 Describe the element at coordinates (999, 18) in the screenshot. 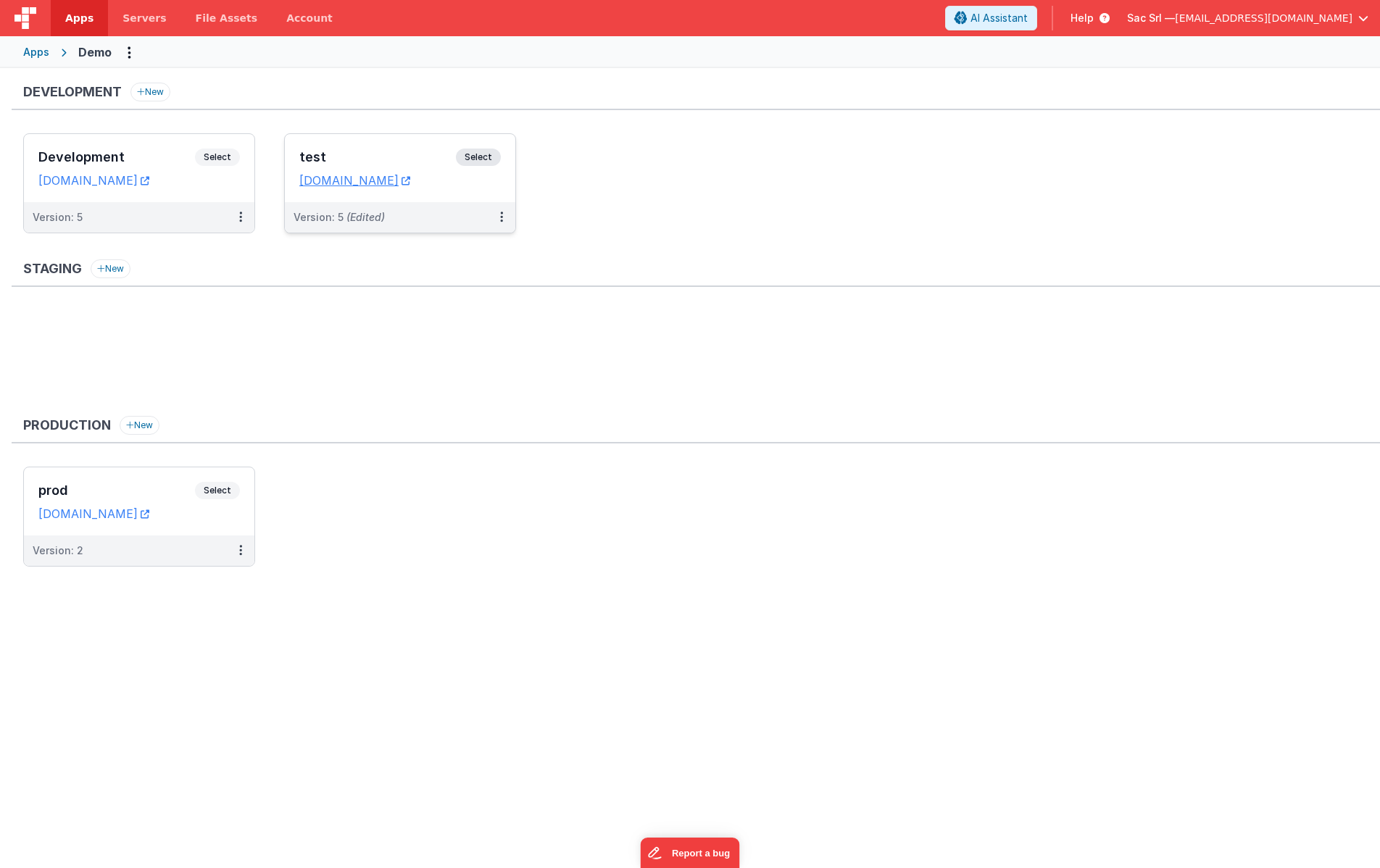

I see `span: AI Assistant` at that location.